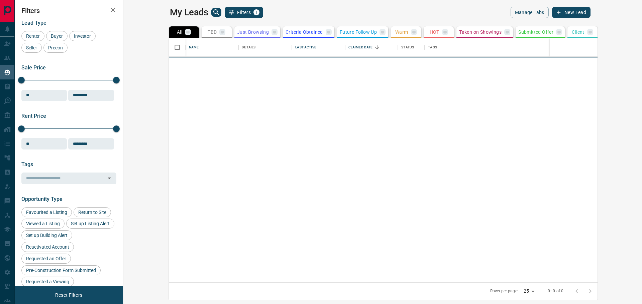  Describe the element at coordinates (253, 32) in the screenshot. I see `p: Just Browsing` at that location.